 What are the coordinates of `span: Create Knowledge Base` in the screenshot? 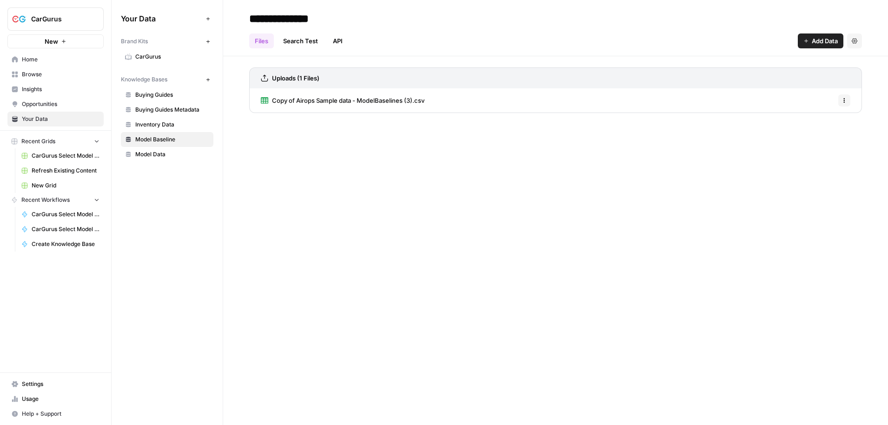 It's located at (66, 244).